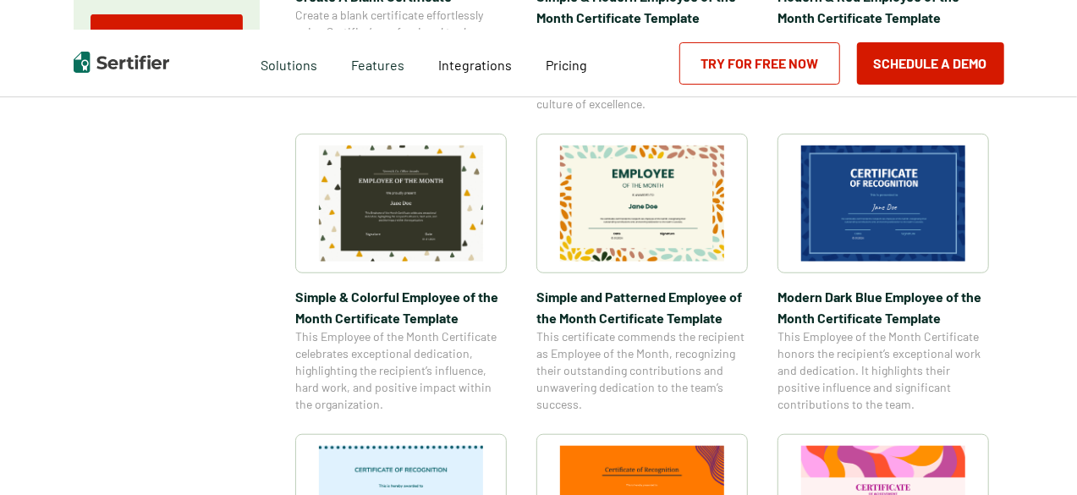 This screenshot has height=495, width=1077. What do you see at coordinates (566, 64) in the screenshot?
I see `span: Pricing` at bounding box center [566, 64].